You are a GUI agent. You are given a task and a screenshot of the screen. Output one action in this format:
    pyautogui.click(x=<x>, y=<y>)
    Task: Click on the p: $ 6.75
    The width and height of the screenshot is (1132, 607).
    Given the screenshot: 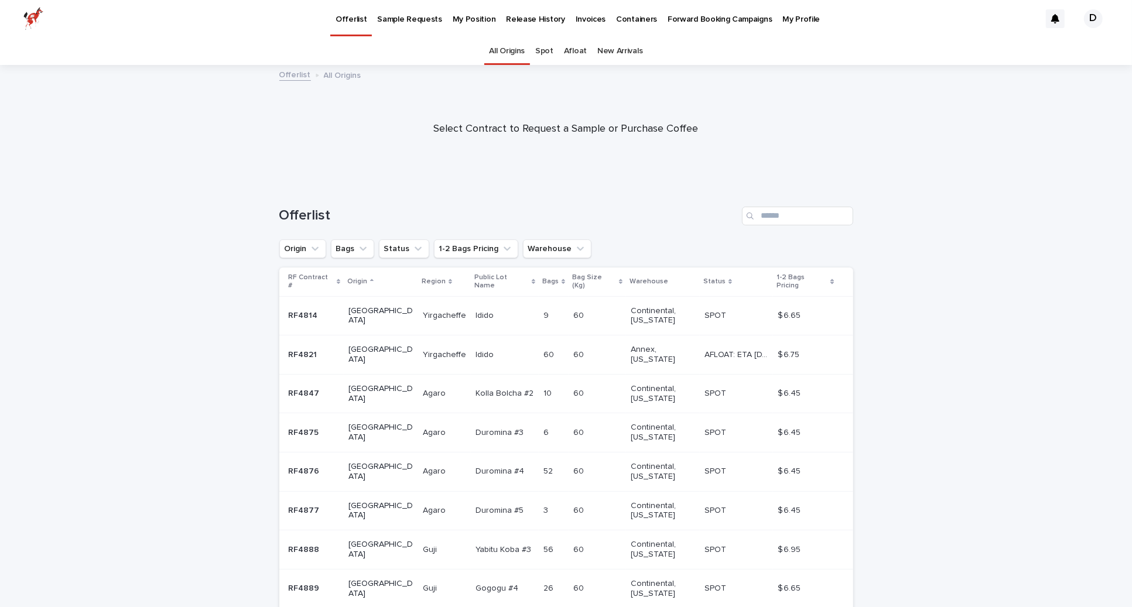 What is the action you would take?
    pyautogui.click(x=789, y=354)
    